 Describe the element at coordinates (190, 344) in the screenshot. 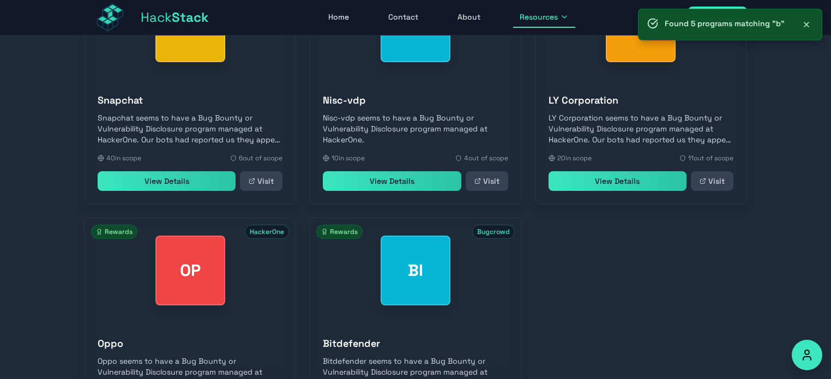

I see `h3: Oppo` at that location.